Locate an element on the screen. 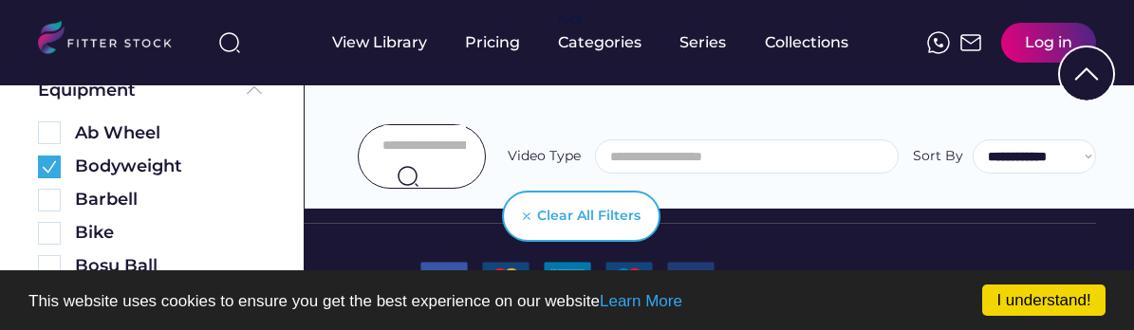 This screenshot has width=1134, height=330. img: Frame%20%285%29.svg is located at coordinates (254, 90).